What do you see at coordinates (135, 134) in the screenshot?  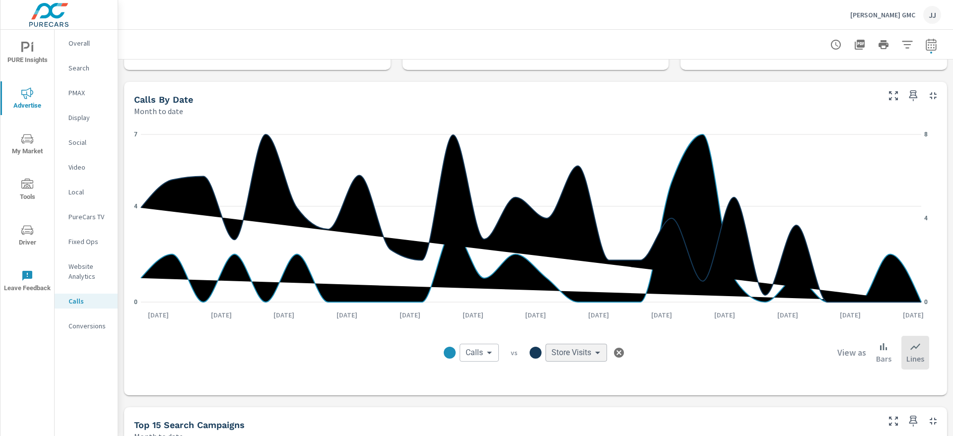 I see `text: 7` at bounding box center [135, 134].